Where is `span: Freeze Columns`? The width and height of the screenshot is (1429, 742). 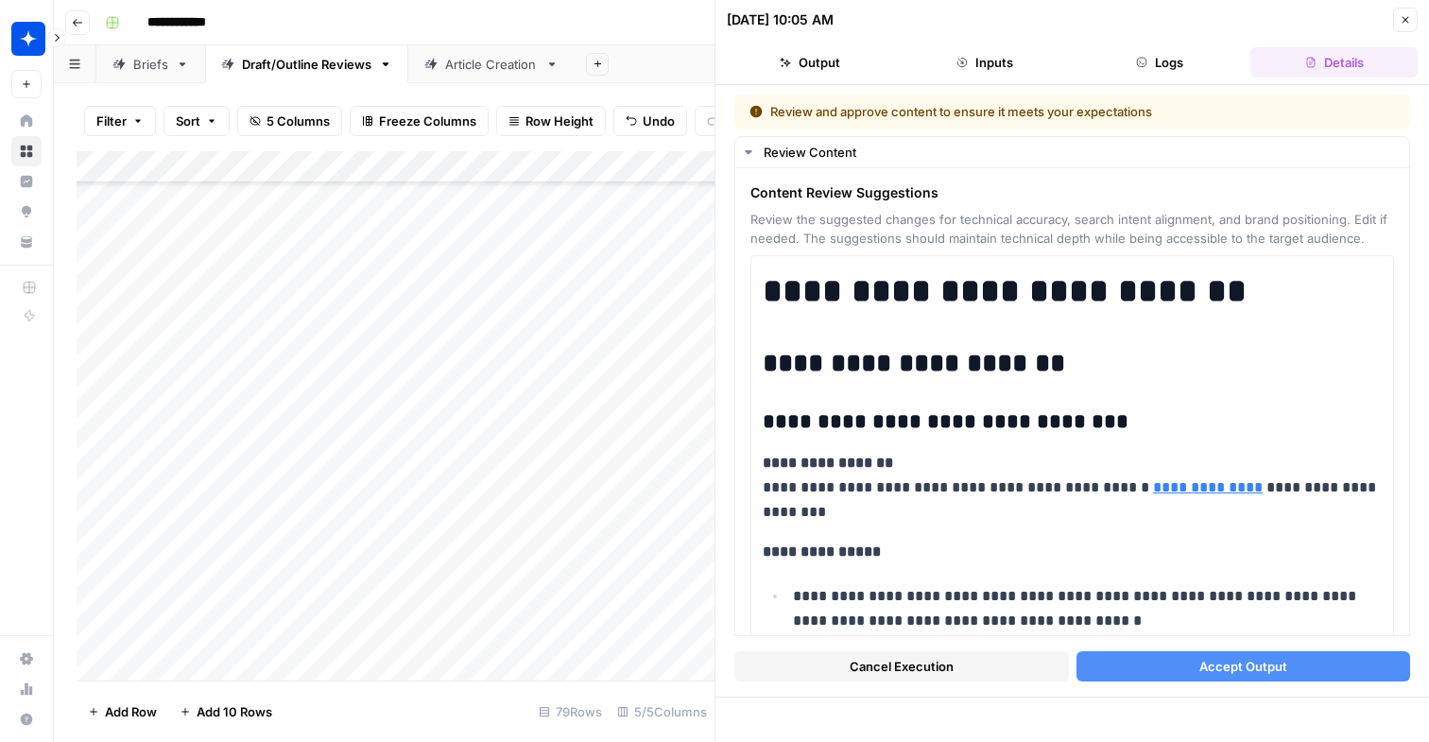 span: Freeze Columns is located at coordinates (427, 121).